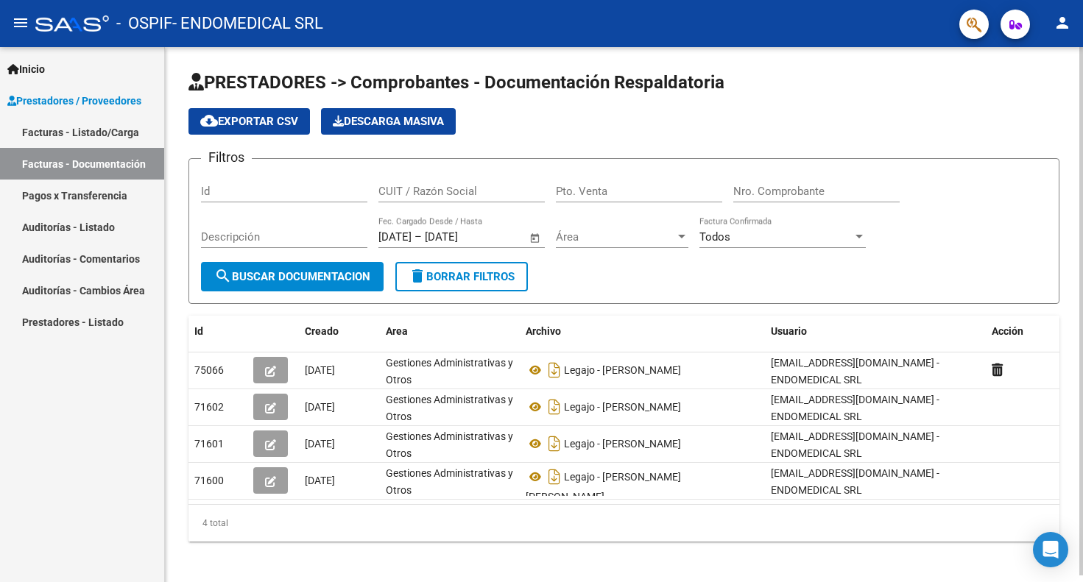 The height and width of the screenshot is (582, 1083). Describe the element at coordinates (322, 331) in the screenshot. I see `span: Creado` at that location.